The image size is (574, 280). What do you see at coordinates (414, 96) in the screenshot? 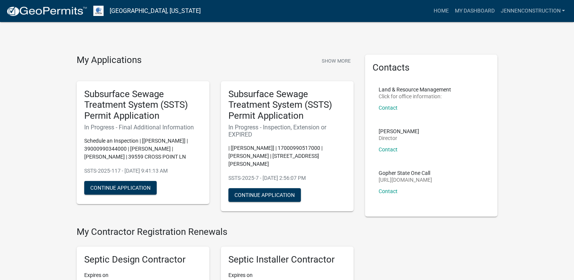
I see `p: Click for office information:` at bounding box center [414, 96].